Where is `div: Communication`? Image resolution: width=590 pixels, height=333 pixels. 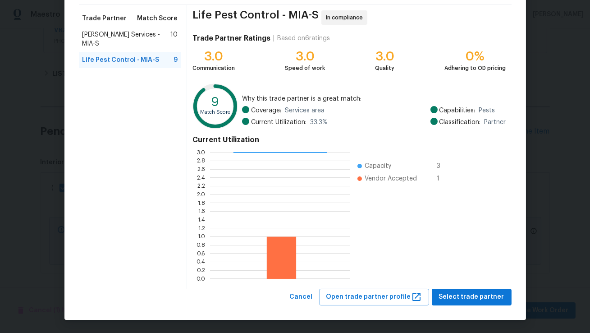
div: Communication is located at coordinates (214, 68).